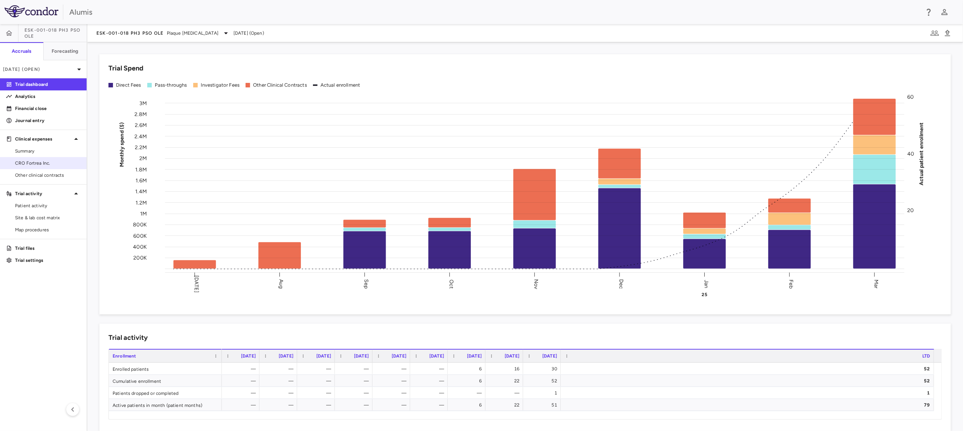 This screenshot has height=431, width=963. I want to click on h6: Accruals, so click(21, 51).